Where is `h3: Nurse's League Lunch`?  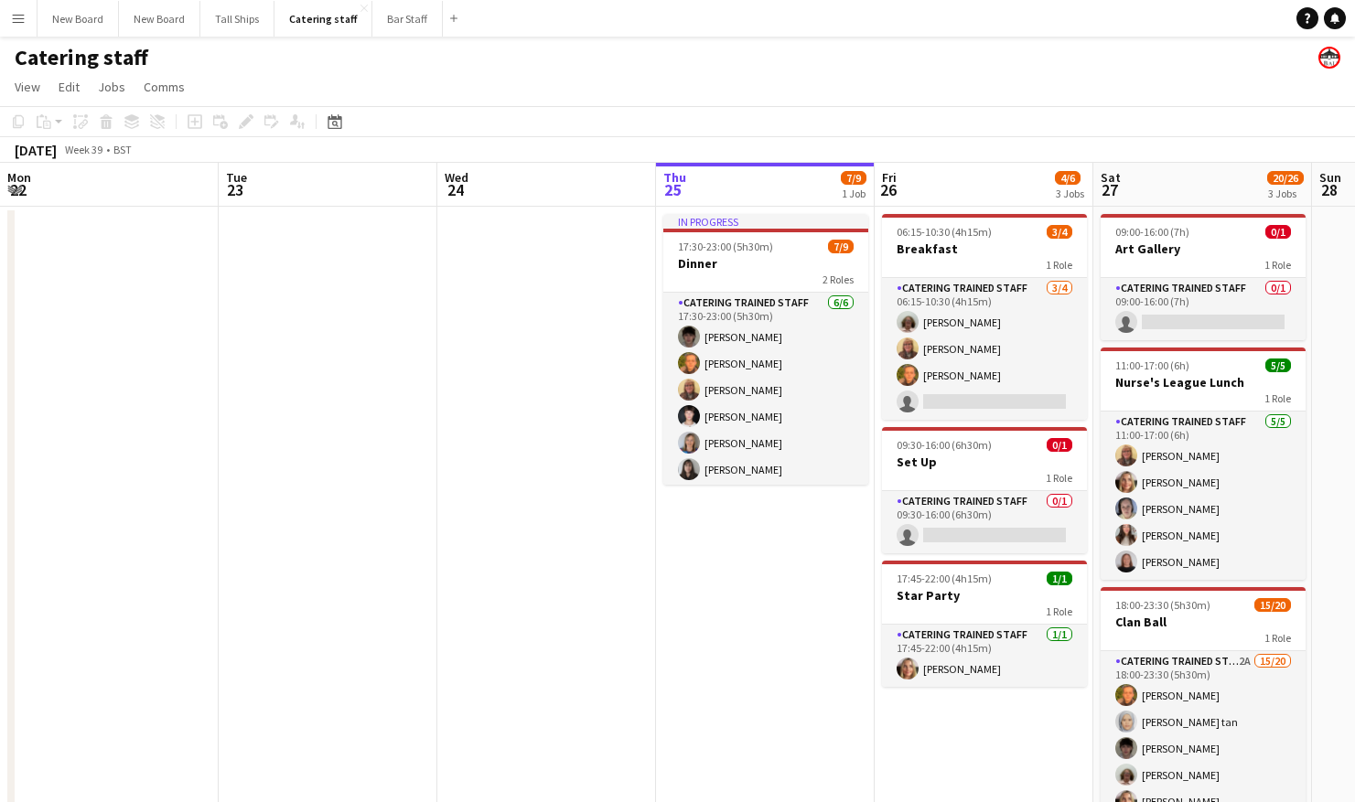
h3: Nurse's League Lunch is located at coordinates (1203, 382).